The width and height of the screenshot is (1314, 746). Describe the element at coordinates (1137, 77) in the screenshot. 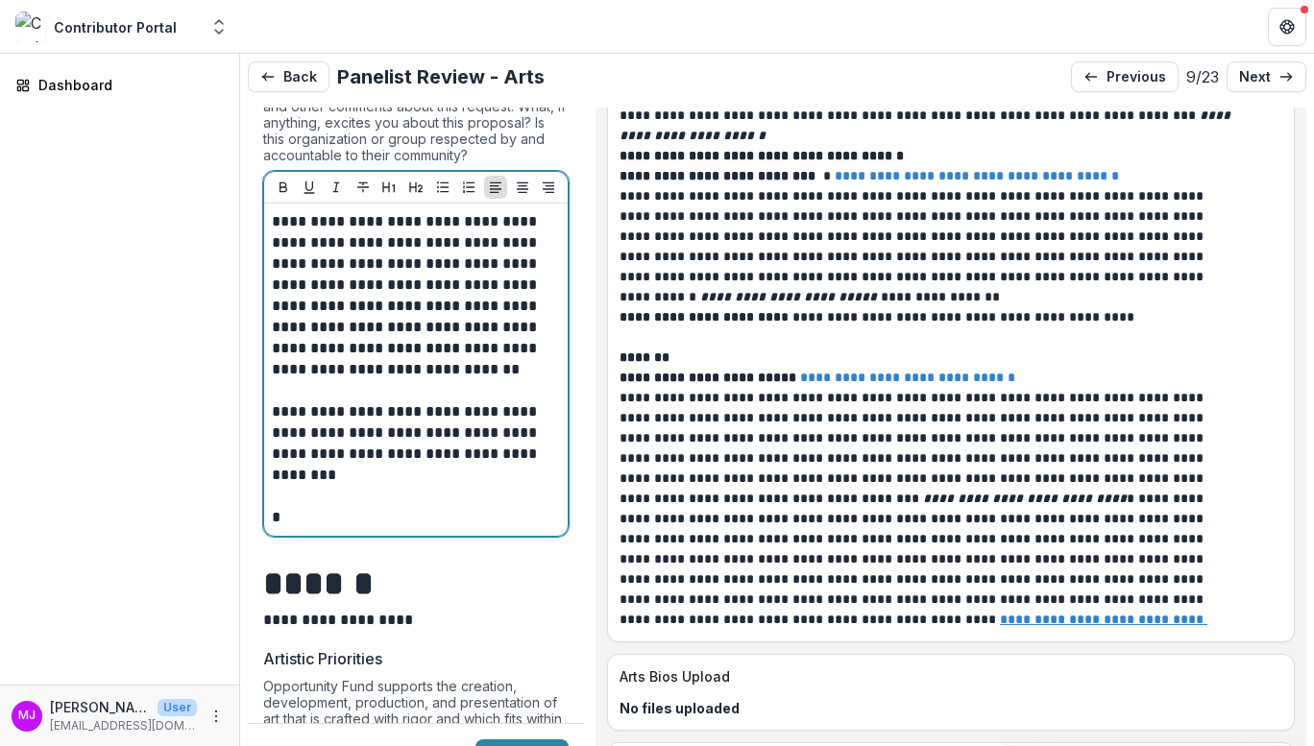

I see `p: previous` at that location.